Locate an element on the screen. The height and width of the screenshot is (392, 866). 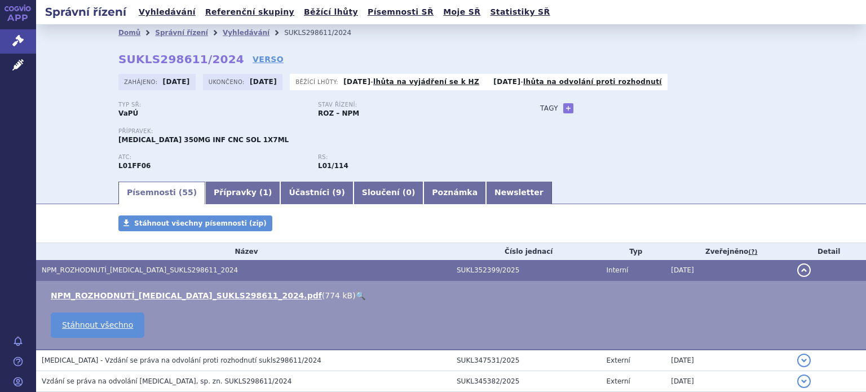
a: Stáhnout všechno is located at coordinates (98, 325).